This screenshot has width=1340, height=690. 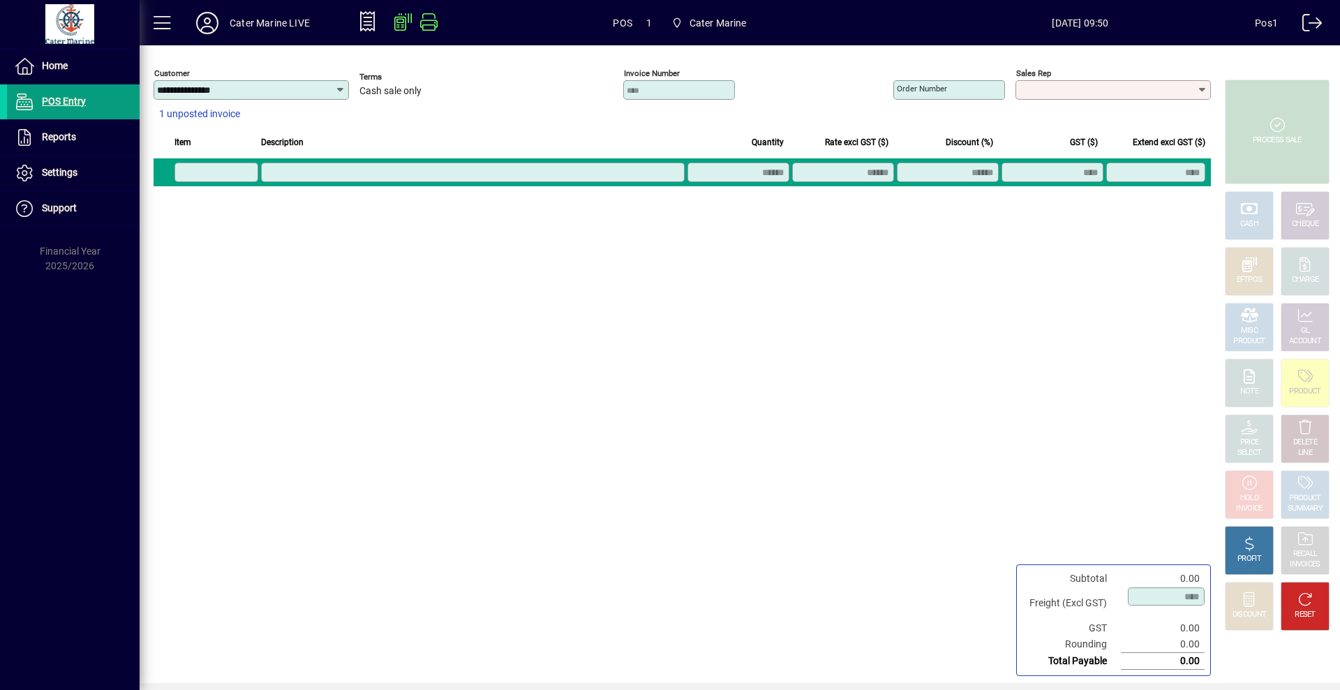 What do you see at coordinates (59, 208) in the screenshot?
I see `span: Support` at bounding box center [59, 208].